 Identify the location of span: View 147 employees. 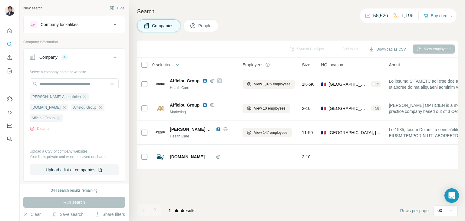
(271, 133).